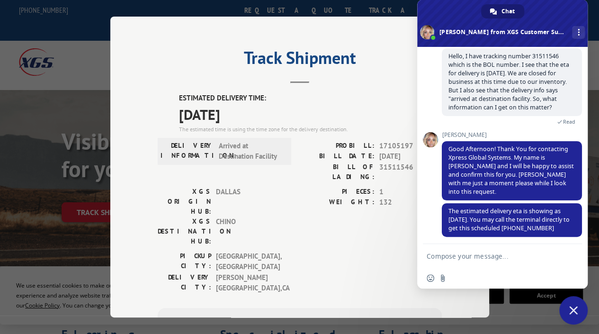 This screenshot has width=599, height=334. What do you see at coordinates (184, 261) in the screenshot?
I see `label: PICKUP CITY:` at bounding box center [184, 261].